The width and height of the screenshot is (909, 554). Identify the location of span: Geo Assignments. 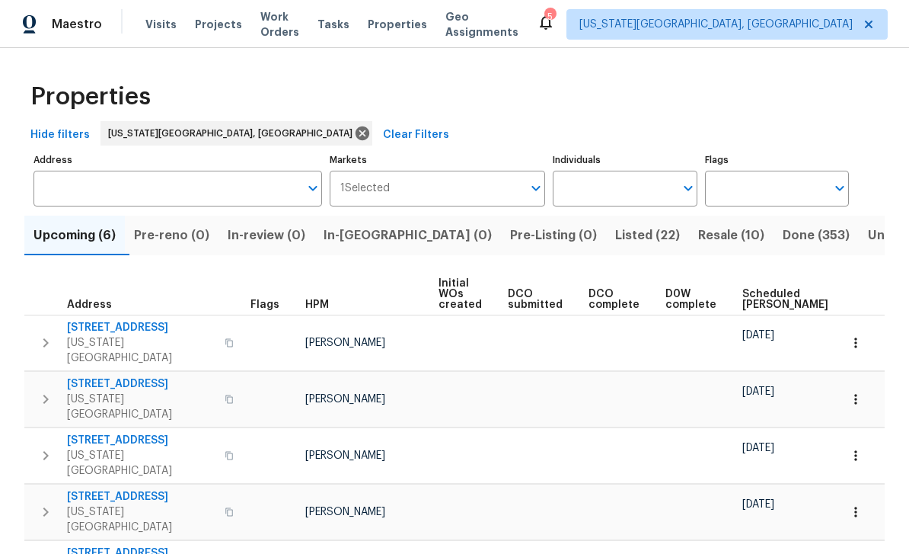
(482, 24).